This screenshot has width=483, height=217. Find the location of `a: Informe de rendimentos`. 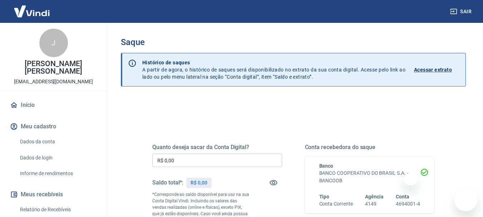

a: Informe de rendimentos is located at coordinates (58, 173).